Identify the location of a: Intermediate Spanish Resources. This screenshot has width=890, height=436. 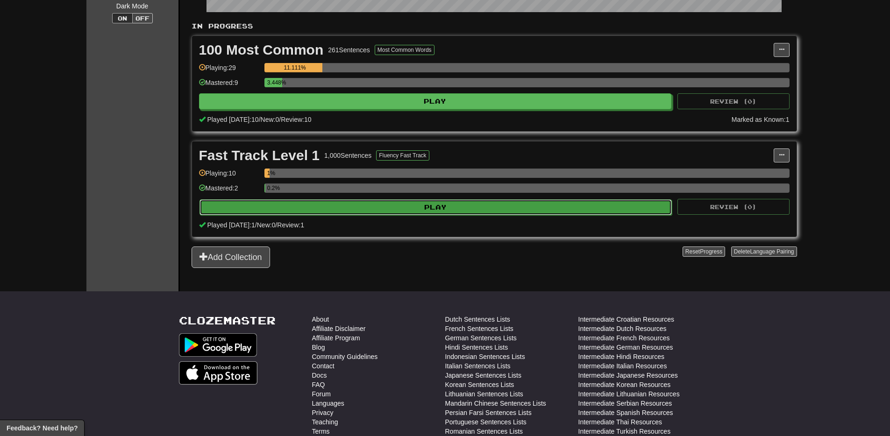
(625, 413).